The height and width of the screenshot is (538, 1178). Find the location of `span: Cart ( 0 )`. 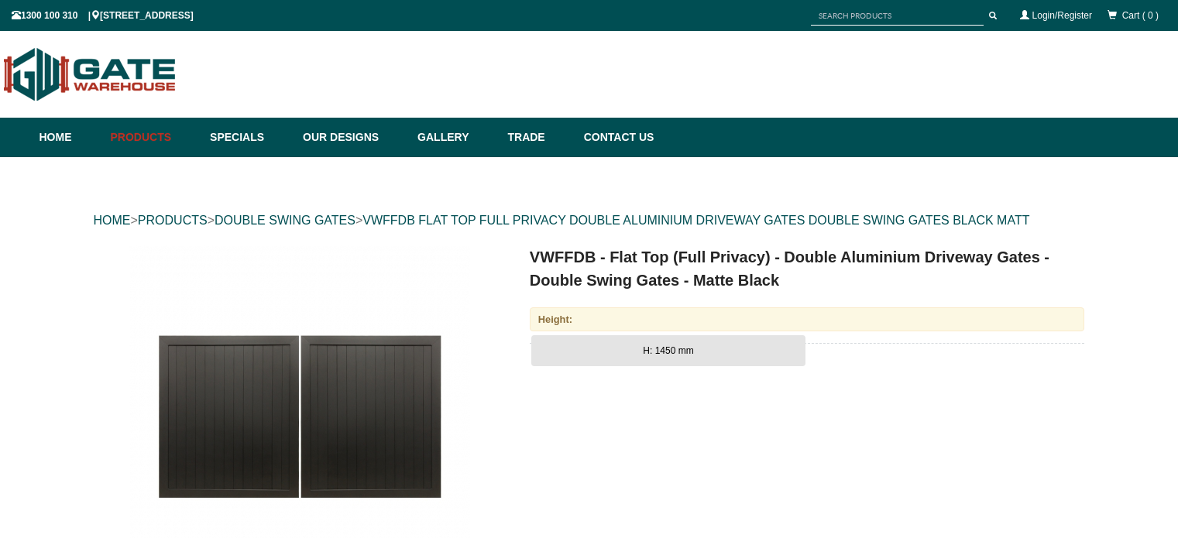

span: Cart ( 0 ) is located at coordinates (1140, 15).